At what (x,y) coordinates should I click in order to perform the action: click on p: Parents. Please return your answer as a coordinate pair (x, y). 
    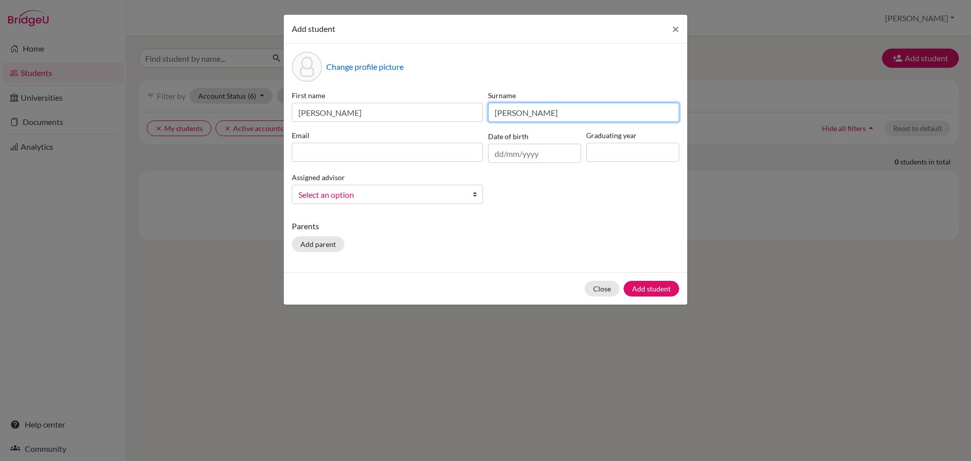
    Looking at the image, I should click on (486, 226).